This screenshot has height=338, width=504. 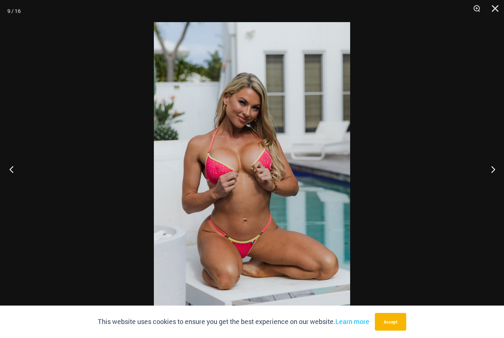 I want to click on button: Next, so click(x=490, y=169).